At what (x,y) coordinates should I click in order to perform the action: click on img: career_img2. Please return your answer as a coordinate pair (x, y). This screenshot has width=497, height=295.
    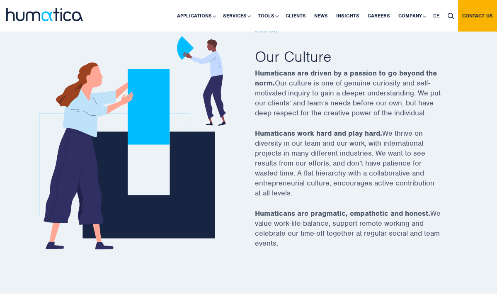
    Looking at the image, I should click on (133, 143).